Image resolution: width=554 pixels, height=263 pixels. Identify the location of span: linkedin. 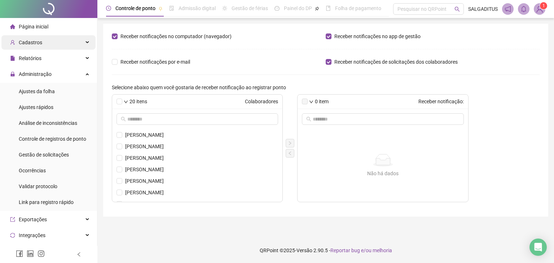
(30, 254).